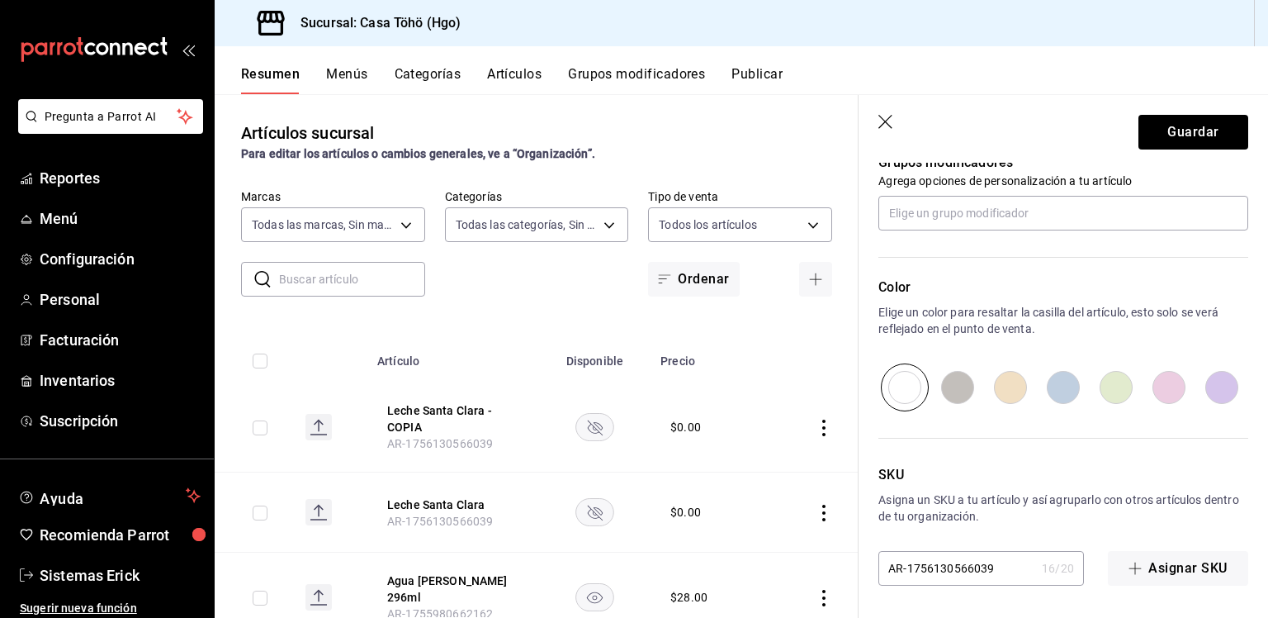 Image resolution: width=1268 pixels, height=618 pixels. I want to click on p: Color, so click(1063, 287).